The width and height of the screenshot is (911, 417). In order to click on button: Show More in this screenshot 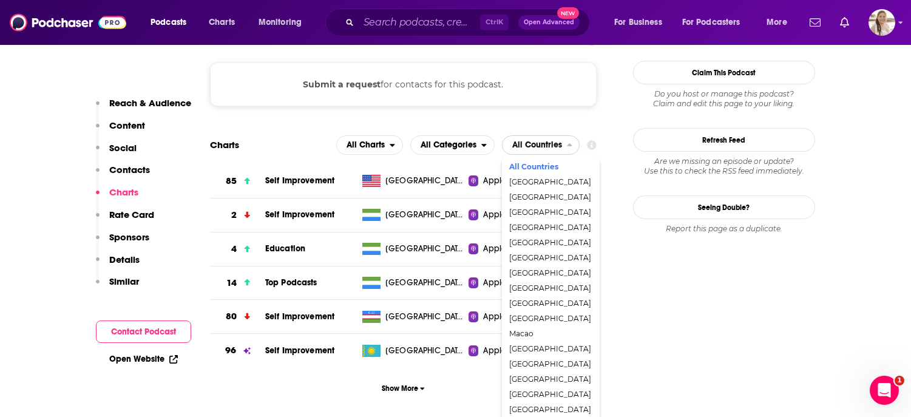, I will do `click(404, 388)`.